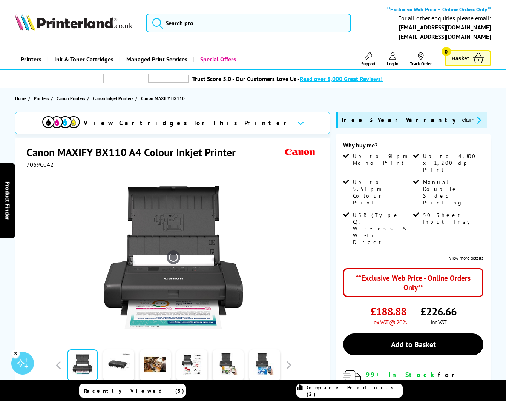  I want to click on span: Ink & Toner Cartridges, so click(84, 59).